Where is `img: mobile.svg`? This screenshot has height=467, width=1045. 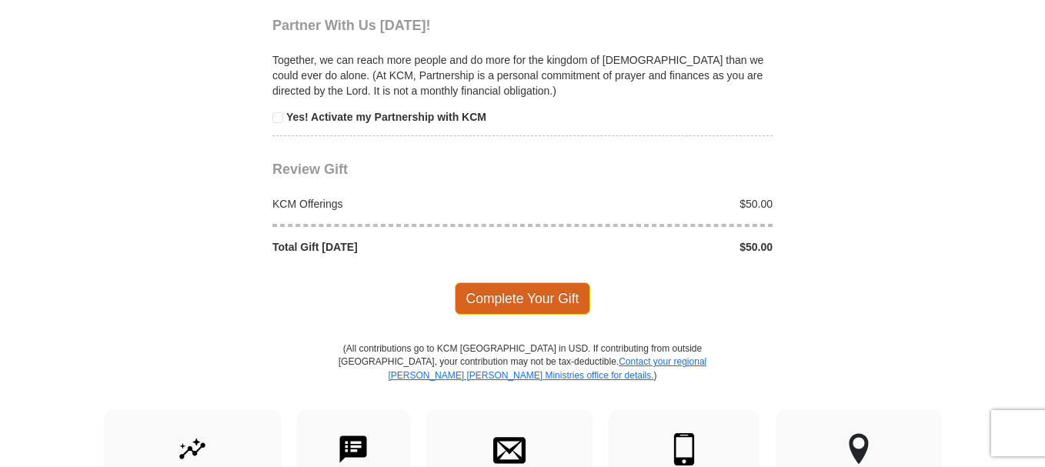
img: mobile.svg is located at coordinates (684, 450).